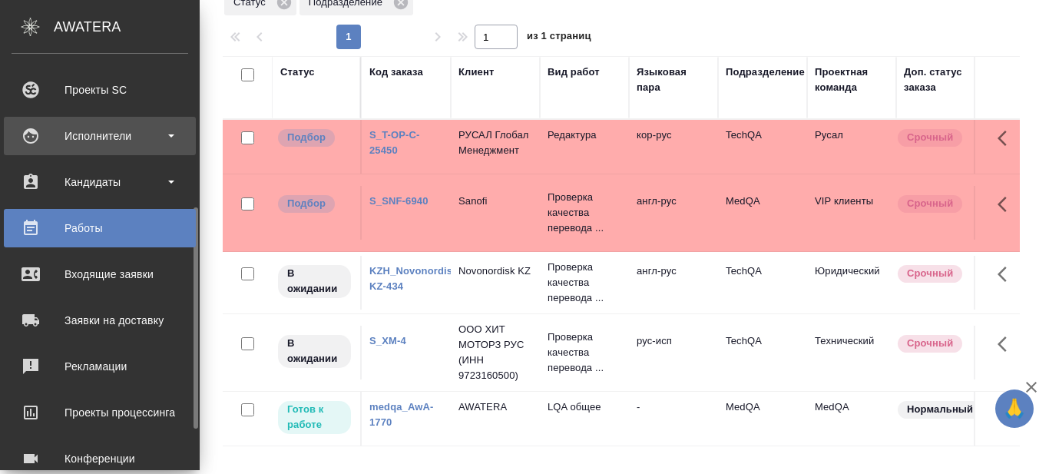 The image size is (1049, 474). I want to click on div: Кандидаты, so click(100, 182).